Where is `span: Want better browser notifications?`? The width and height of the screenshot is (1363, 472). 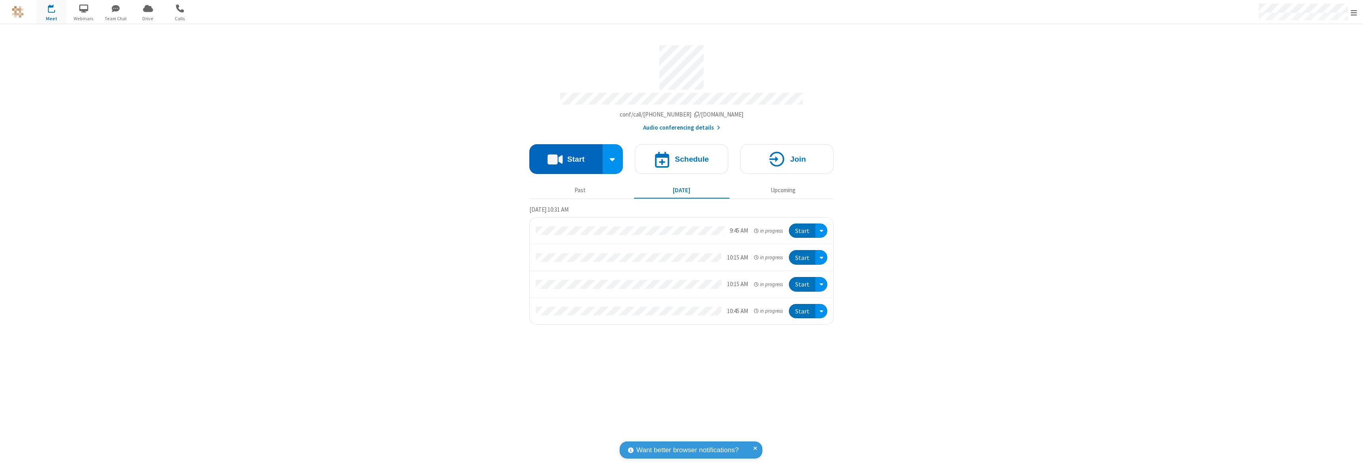 span: Want better browser notifications? is located at coordinates (687, 450).